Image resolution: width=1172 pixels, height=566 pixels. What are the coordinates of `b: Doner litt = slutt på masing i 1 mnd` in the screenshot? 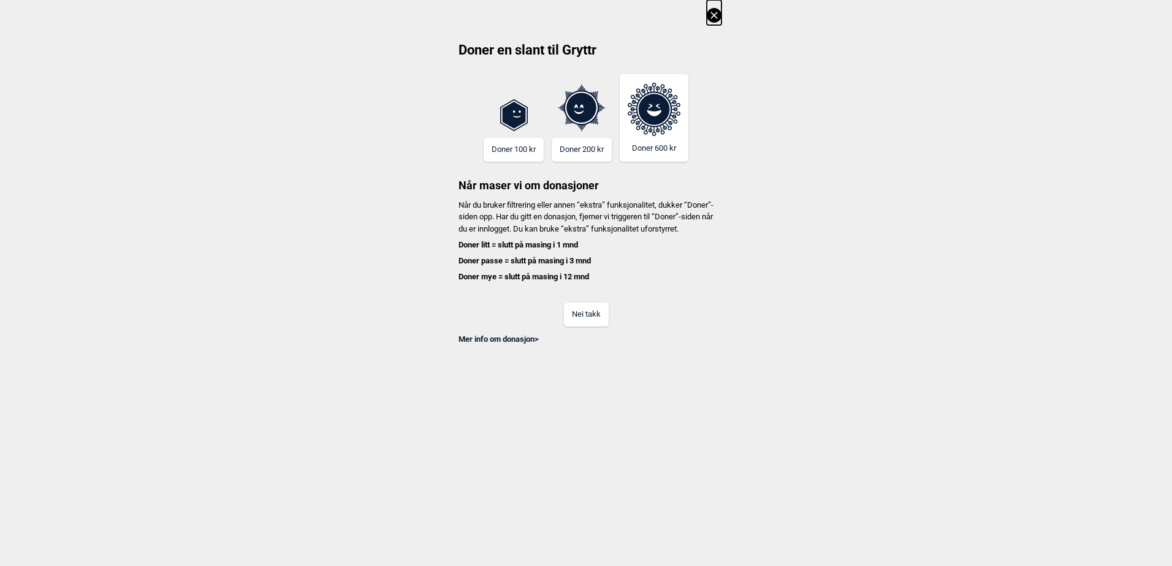 It's located at (518, 245).